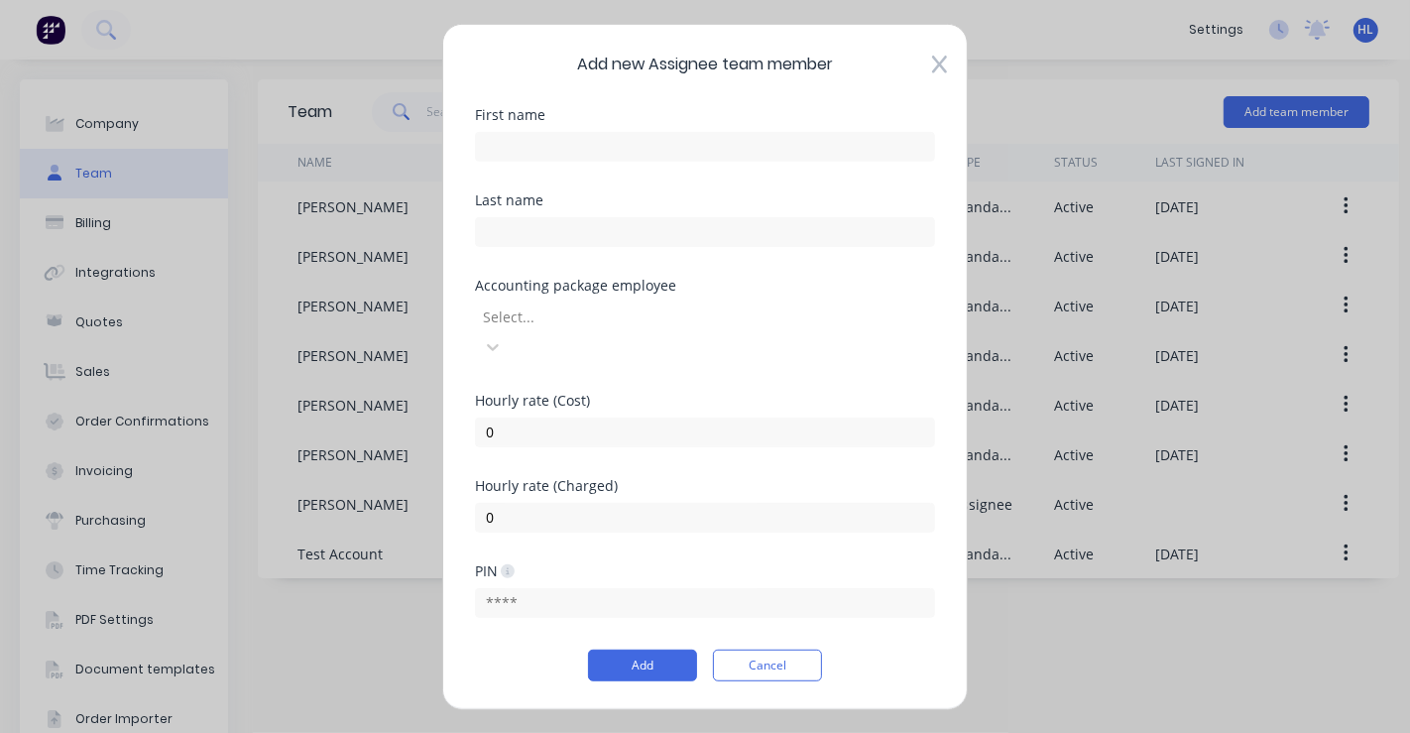  Describe the element at coordinates (705, 285) in the screenshot. I see `div: Accounting package employee` at that location.